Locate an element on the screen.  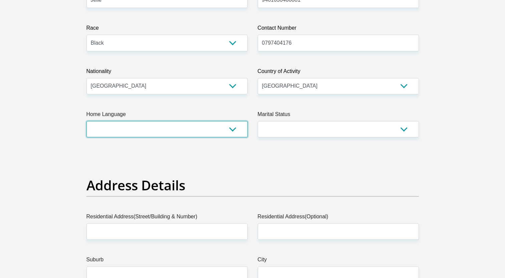
label: Home Language is located at coordinates (167, 116).